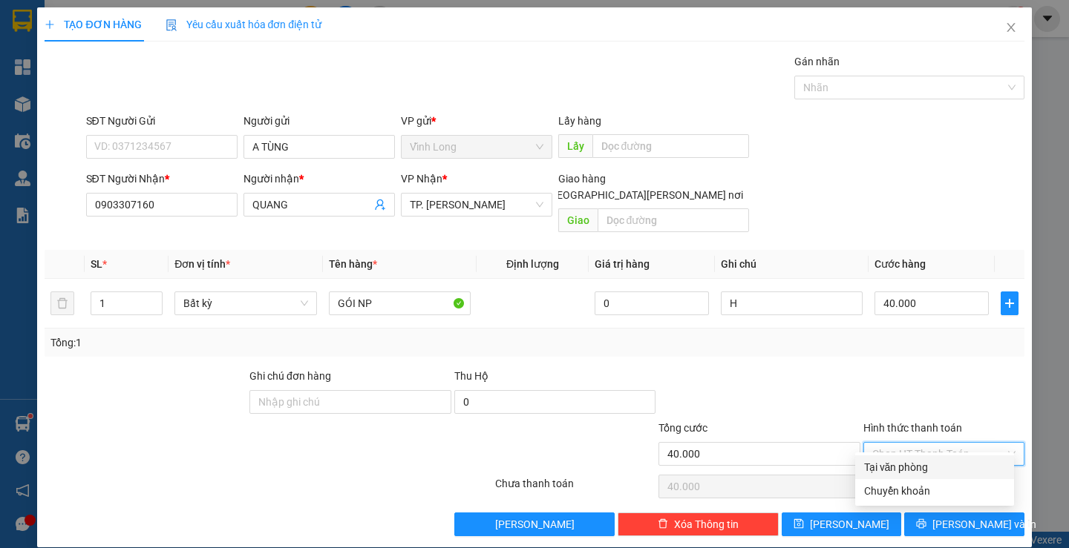 This screenshot has width=1069, height=548. Describe the element at coordinates (471, 376) in the screenshot. I see `span: Thu Hộ` at that location.